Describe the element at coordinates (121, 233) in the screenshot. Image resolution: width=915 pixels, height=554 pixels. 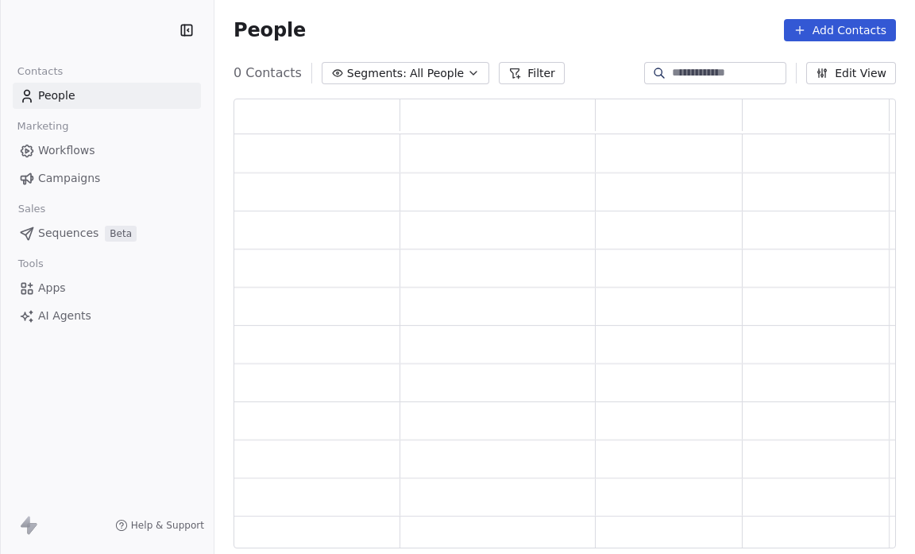
I see `span: Beta` at that location.